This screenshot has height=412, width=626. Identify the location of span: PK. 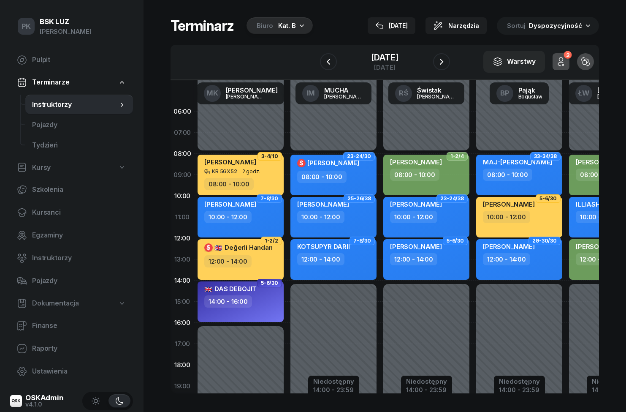
(26, 26).